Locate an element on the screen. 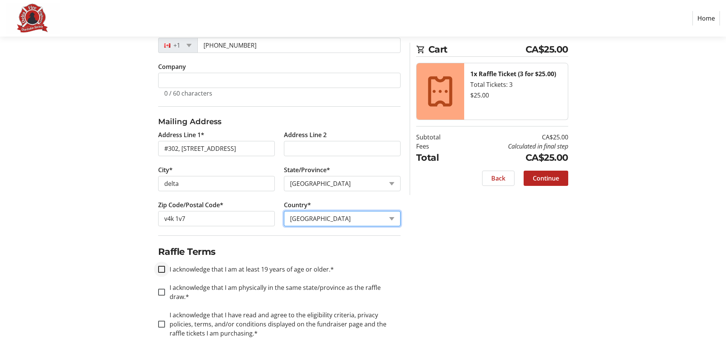  label: City* is located at coordinates (165, 170).